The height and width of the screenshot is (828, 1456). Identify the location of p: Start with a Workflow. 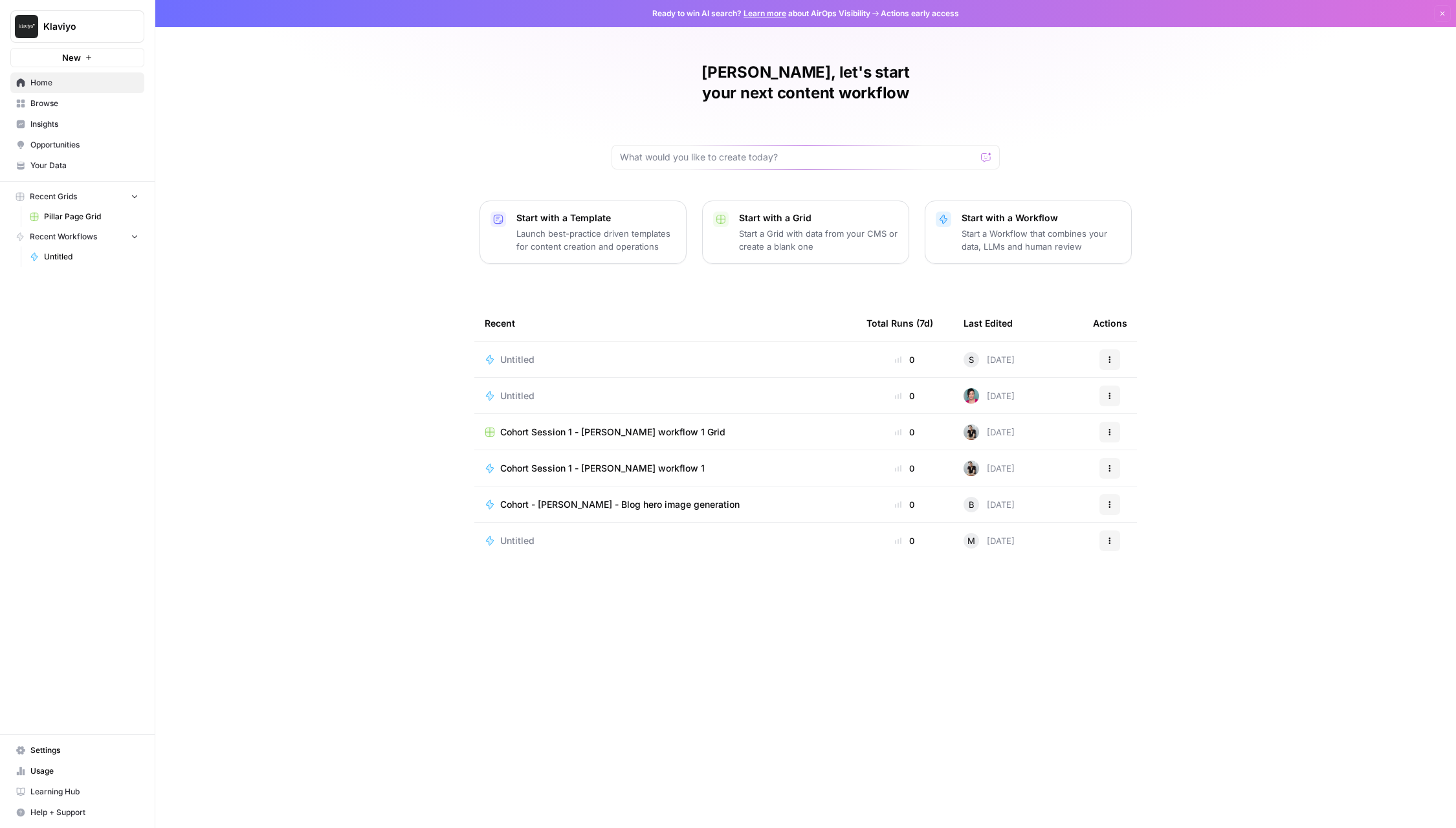
(1041, 218).